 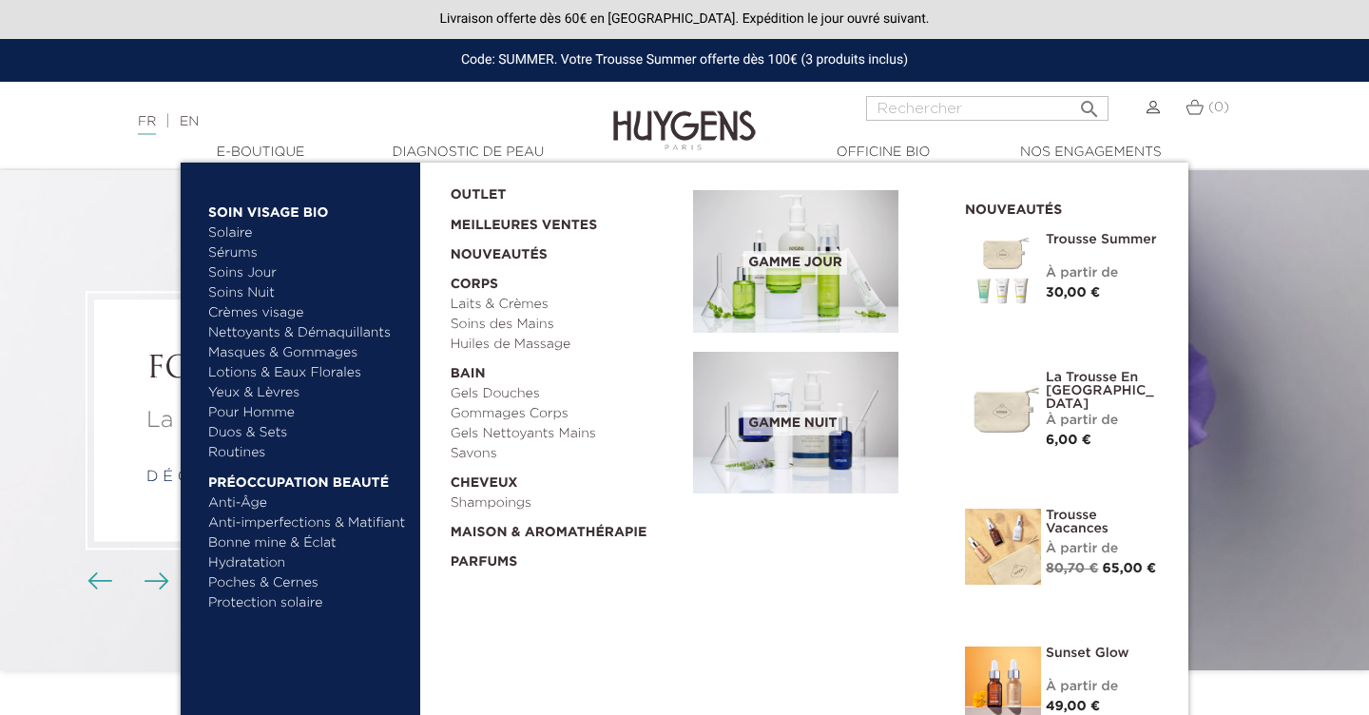 I want to click on p: La Crème Élixir Nuit Phyto-Rétinol, so click(x=347, y=420).